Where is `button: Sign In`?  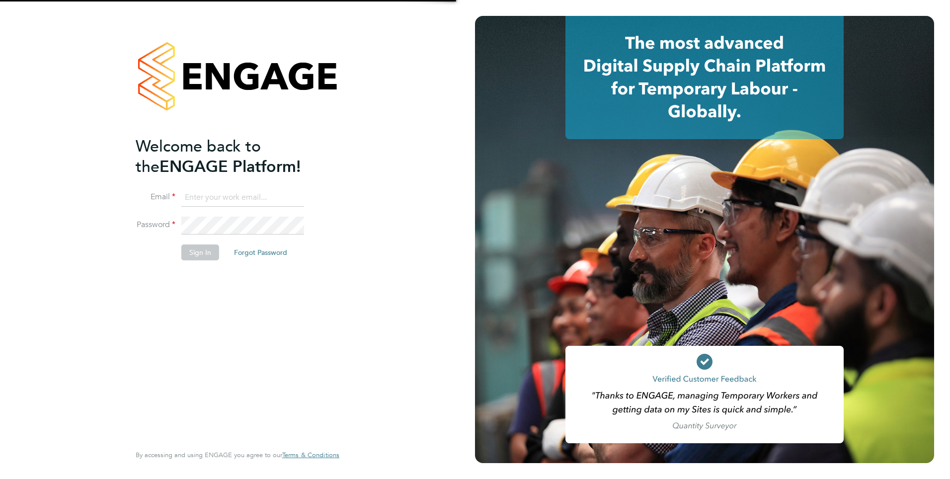
button: Sign In is located at coordinates (200, 252).